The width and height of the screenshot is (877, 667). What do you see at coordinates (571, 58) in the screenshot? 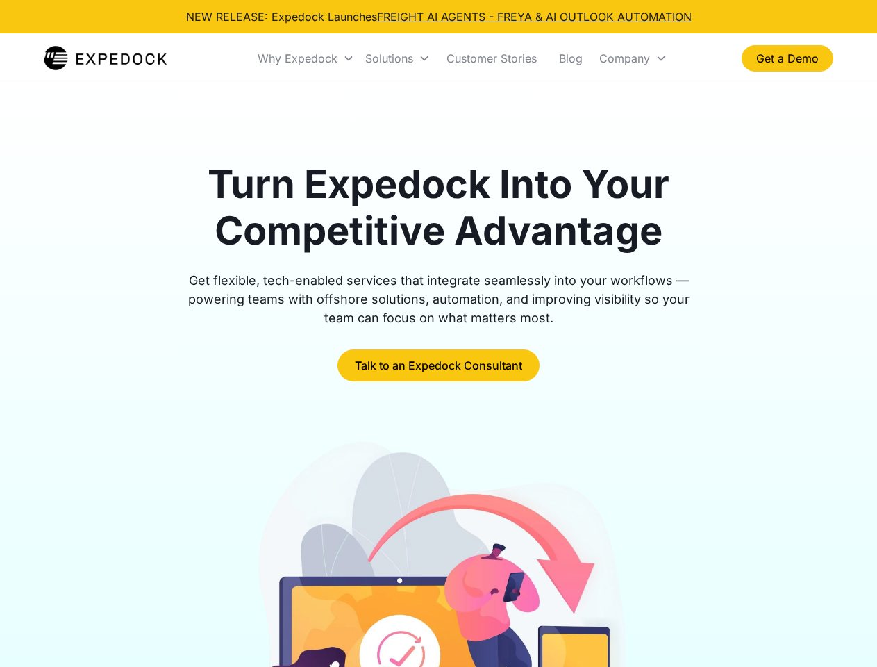
I see `a: Blog` at bounding box center [571, 58].